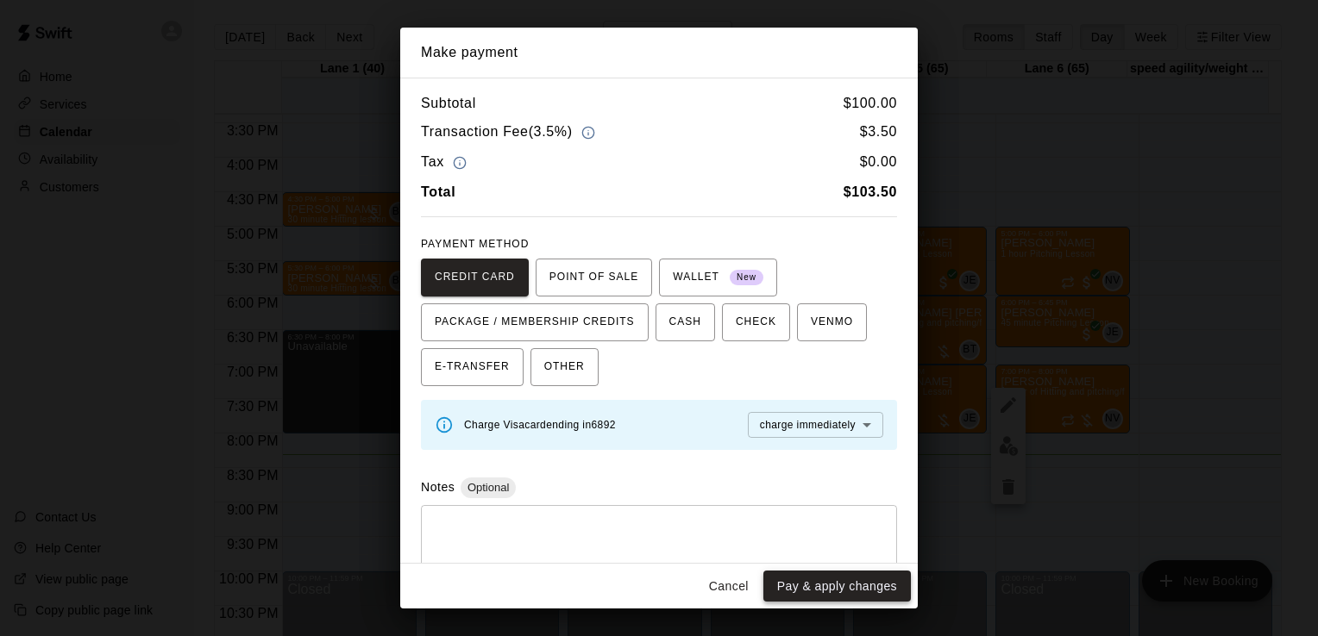 This screenshot has width=1318, height=636. Describe the element at coordinates (474, 278) in the screenshot. I see `span: CREDIT CARD` at that location.